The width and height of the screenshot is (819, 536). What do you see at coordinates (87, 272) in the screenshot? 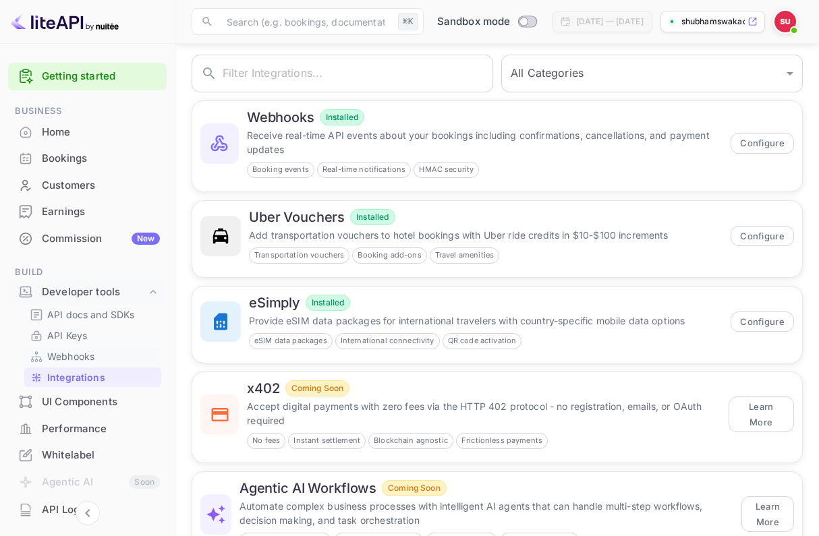
I see `span: Build` at bounding box center [87, 272].